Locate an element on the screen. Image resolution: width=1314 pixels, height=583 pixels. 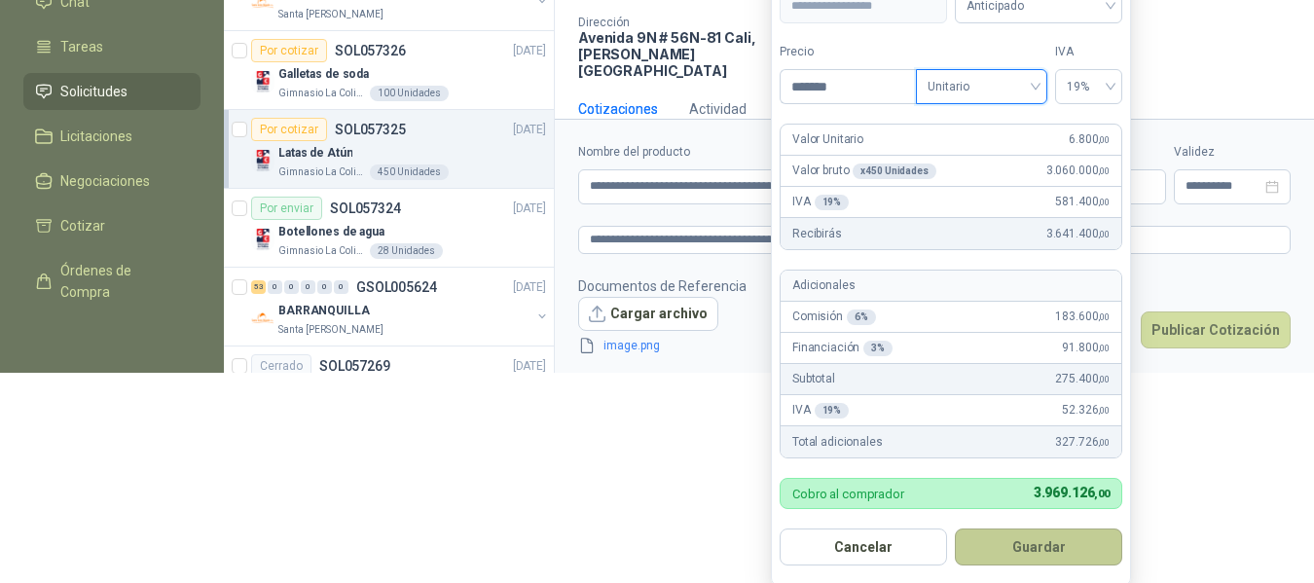
p: Valor Unitario is located at coordinates (827, 139).